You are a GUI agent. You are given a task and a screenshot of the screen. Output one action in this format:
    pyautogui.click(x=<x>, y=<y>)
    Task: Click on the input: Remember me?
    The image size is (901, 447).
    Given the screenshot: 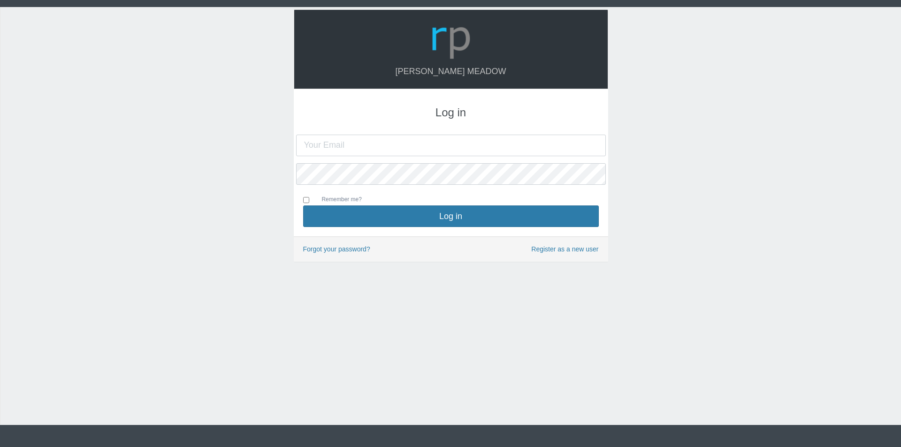 What is the action you would take?
    pyautogui.click(x=306, y=200)
    